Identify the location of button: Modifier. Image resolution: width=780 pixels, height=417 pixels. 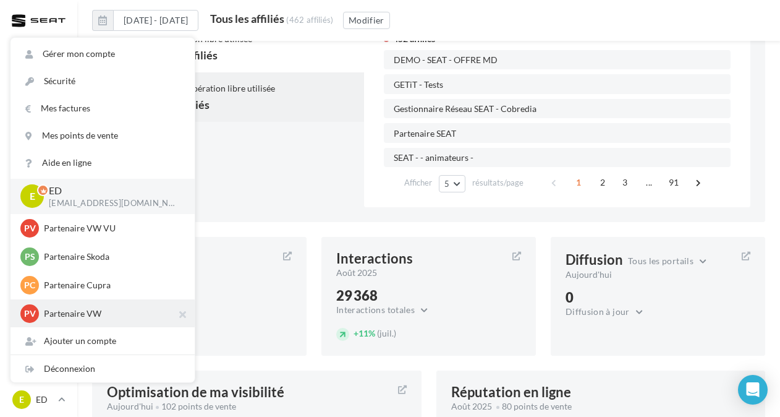
(366, 20).